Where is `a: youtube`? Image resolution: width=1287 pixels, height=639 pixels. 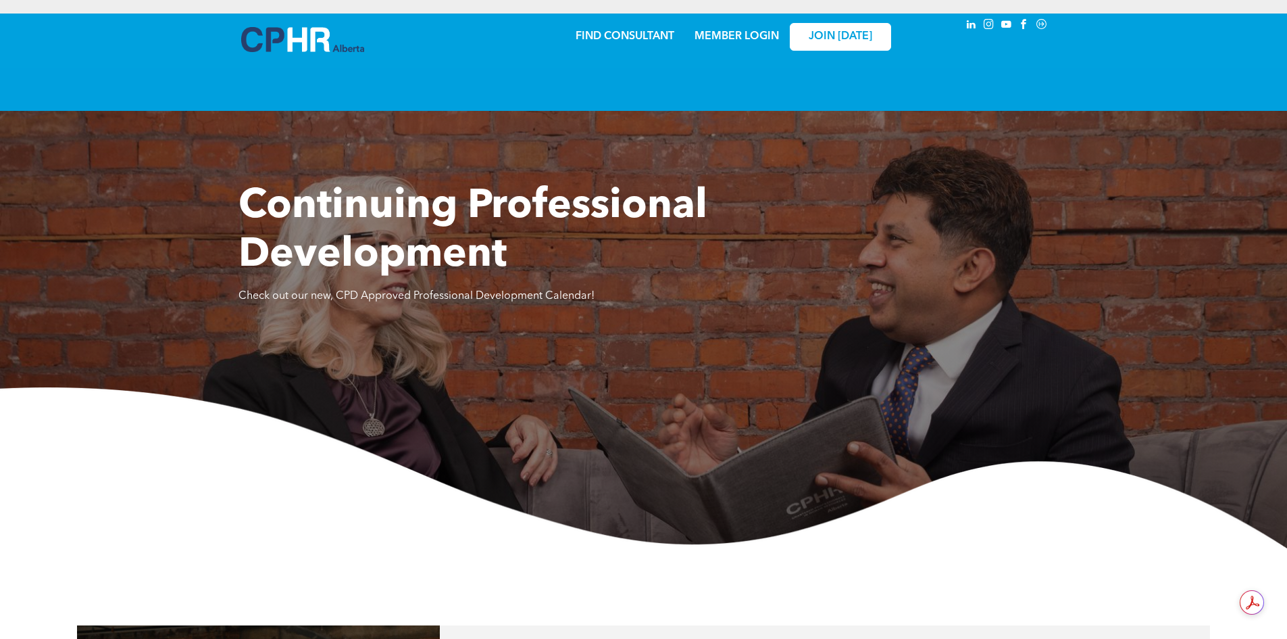
a: youtube is located at coordinates (1007, 26).